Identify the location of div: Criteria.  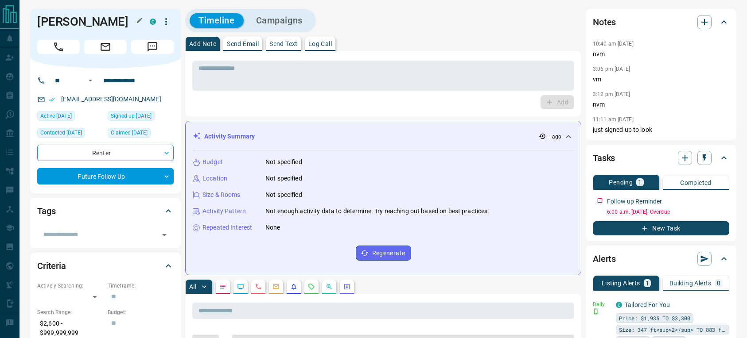
(105, 266).